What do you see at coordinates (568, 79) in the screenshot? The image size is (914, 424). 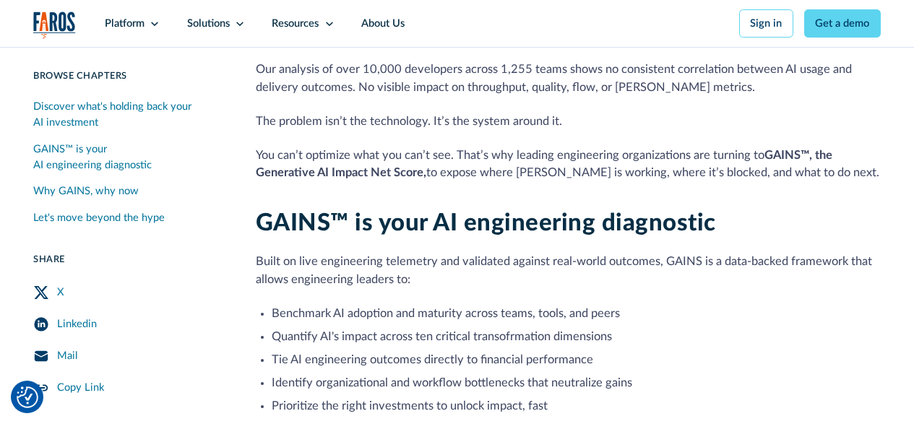 I see `p: Our analysis of over 10,000 developers across 1,255 teams shows no consistent correlation between...` at bounding box center [568, 79].